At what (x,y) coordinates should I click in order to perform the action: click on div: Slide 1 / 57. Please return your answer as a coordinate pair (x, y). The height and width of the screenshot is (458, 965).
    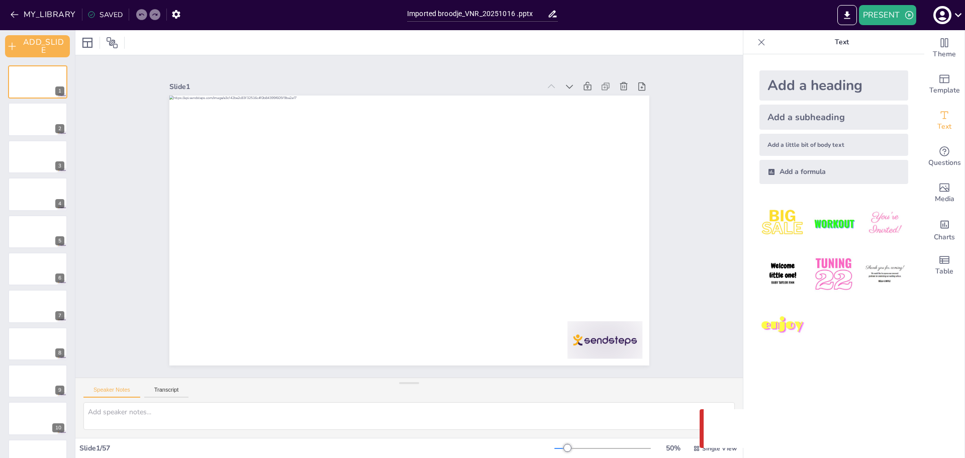
    Looking at the image, I should click on (317, 448).